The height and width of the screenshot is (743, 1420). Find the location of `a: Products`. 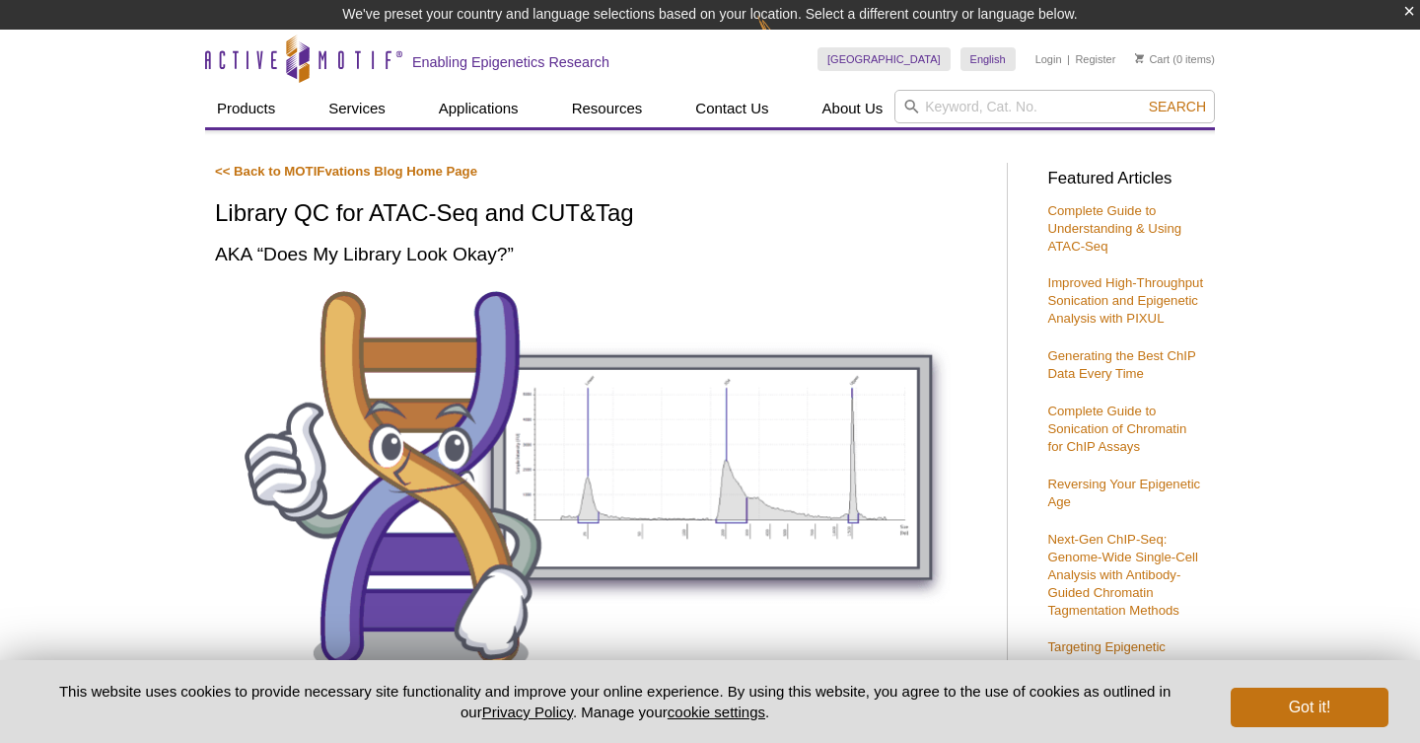

a: Products is located at coordinates (246, 109).